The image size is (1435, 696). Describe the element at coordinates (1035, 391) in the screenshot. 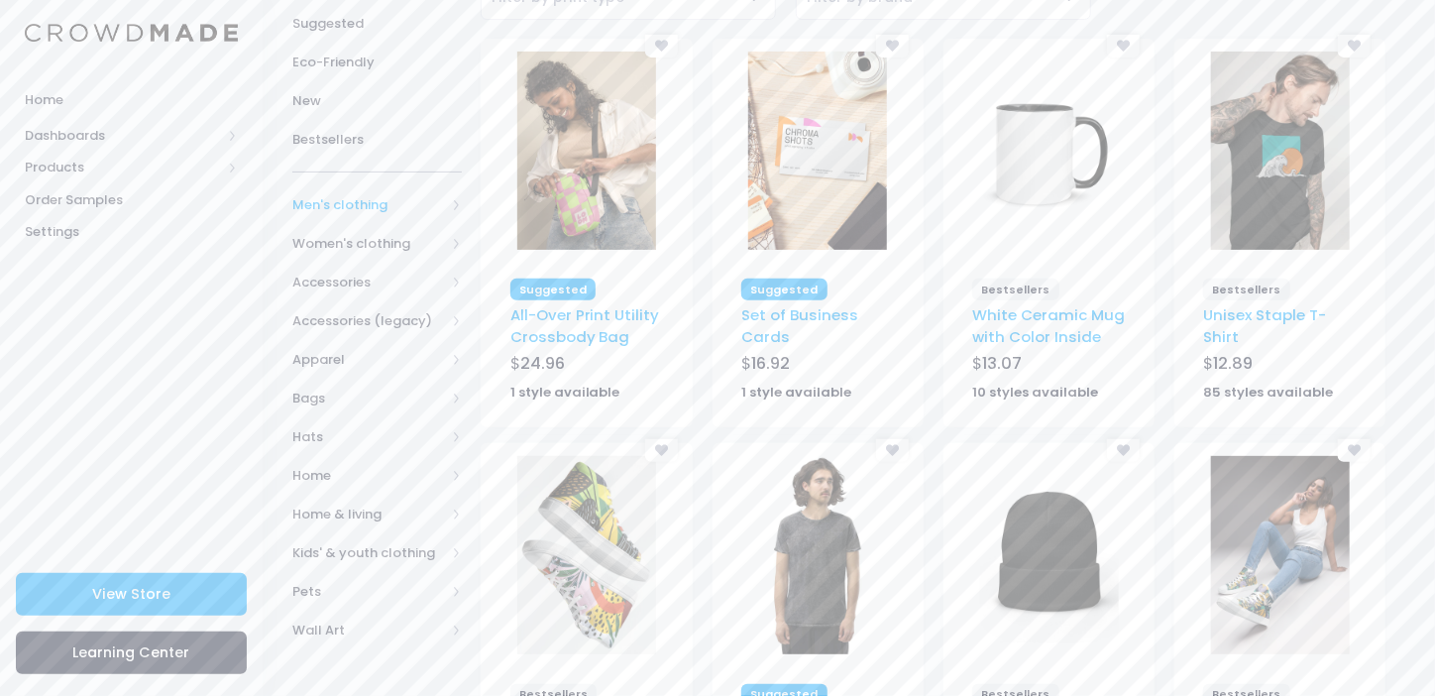

I see `strong: 10 styles available` at that location.